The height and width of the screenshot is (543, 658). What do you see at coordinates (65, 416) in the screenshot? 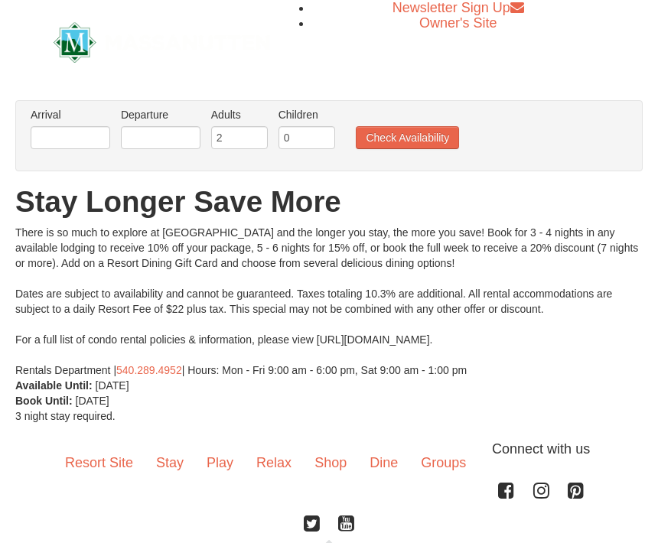
I see `span: 3 night stay required.` at bounding box center [65, 416].